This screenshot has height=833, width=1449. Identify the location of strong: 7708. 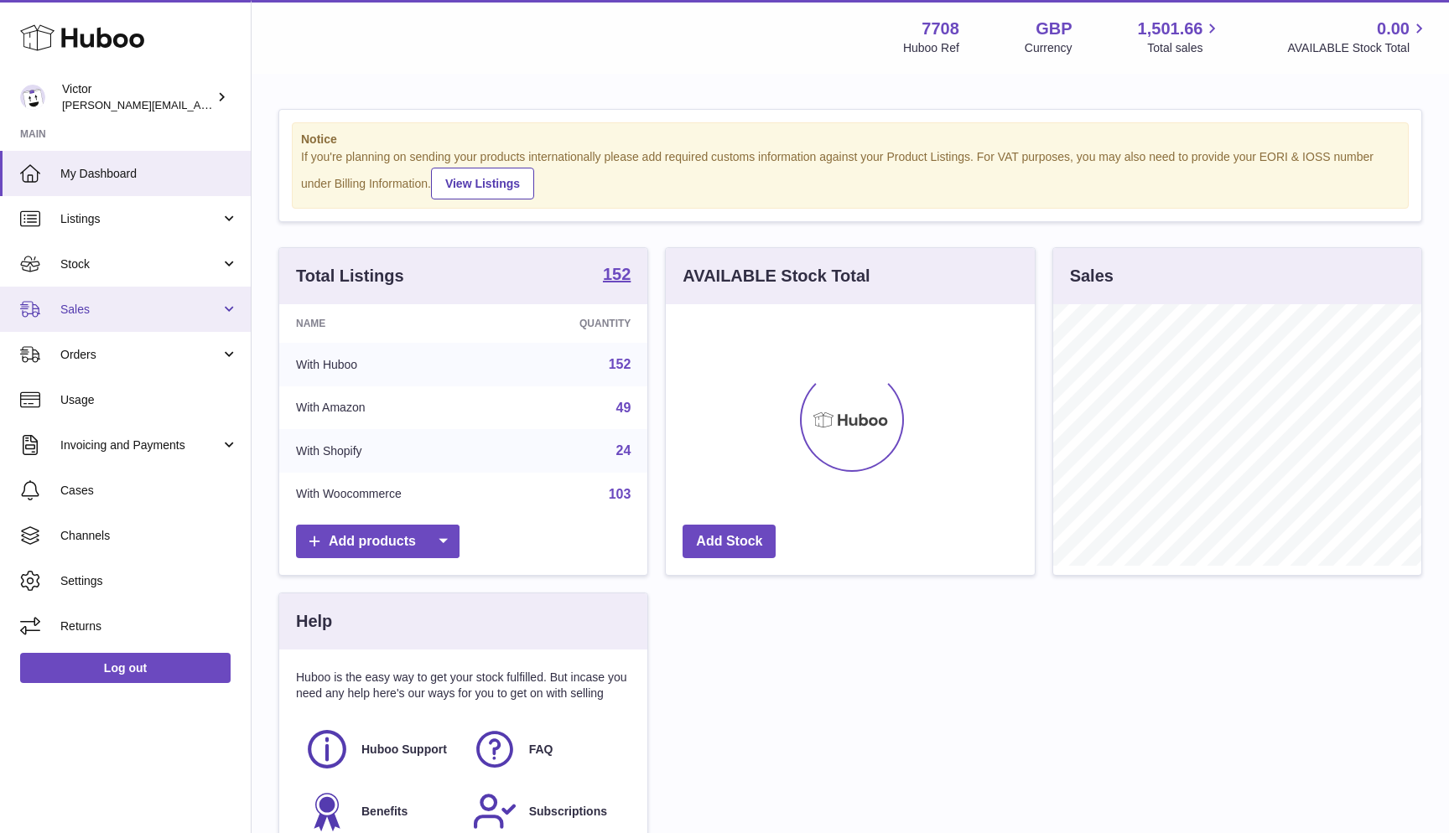
(940, 29).